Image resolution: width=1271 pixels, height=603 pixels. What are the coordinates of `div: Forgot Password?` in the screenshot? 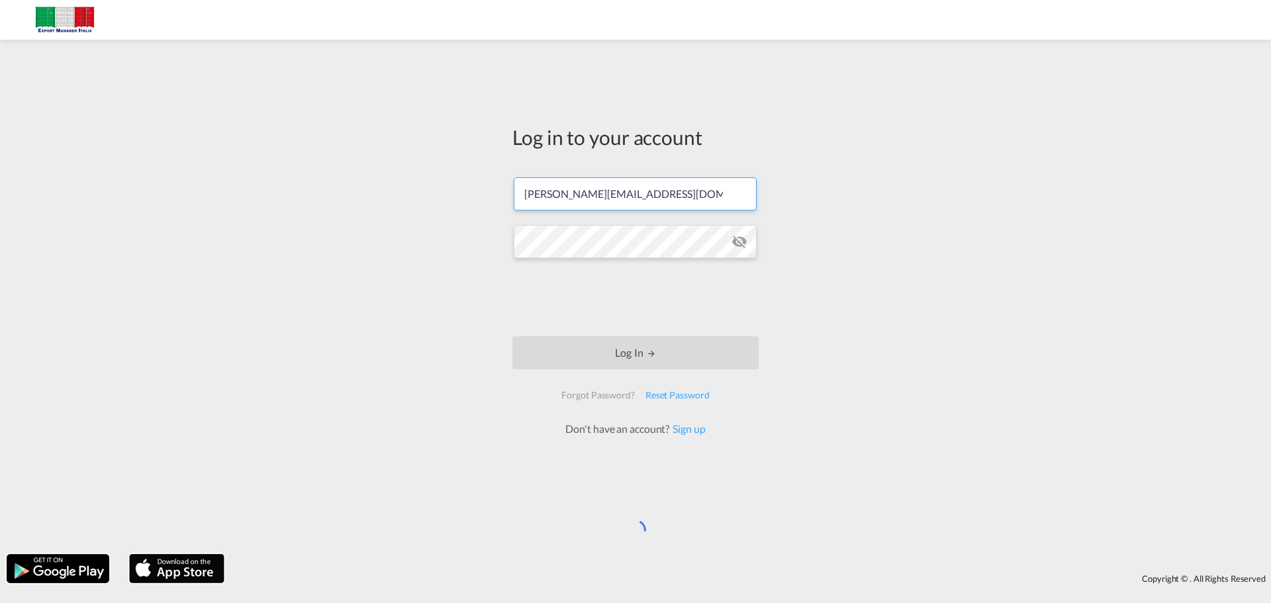 It's located at (598, 395).